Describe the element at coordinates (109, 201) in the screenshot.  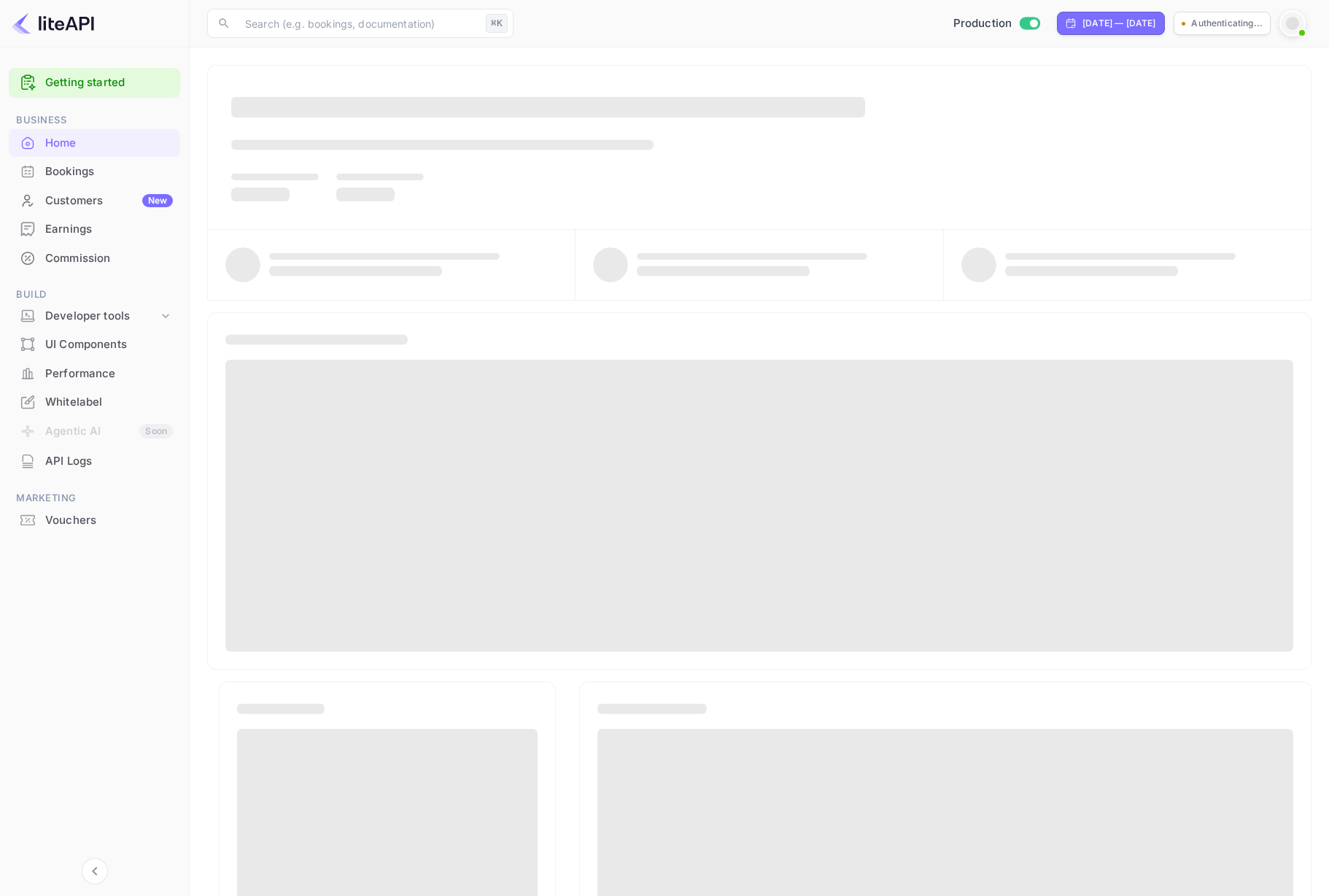
I see `div: Customers` at that location.